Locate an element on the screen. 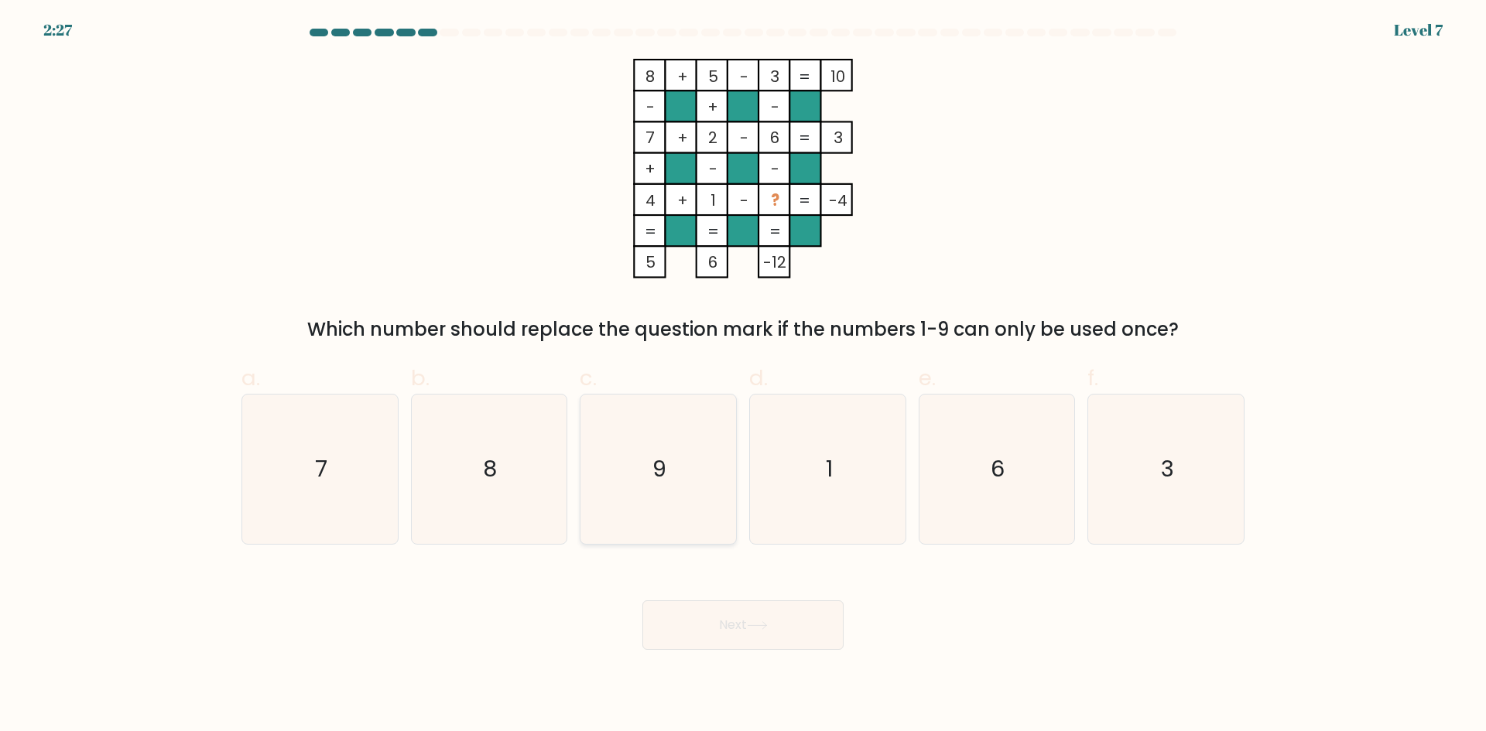 The height and width of the screenshot is (731, 1486). text: 6 is located at coordinates (998, 469).